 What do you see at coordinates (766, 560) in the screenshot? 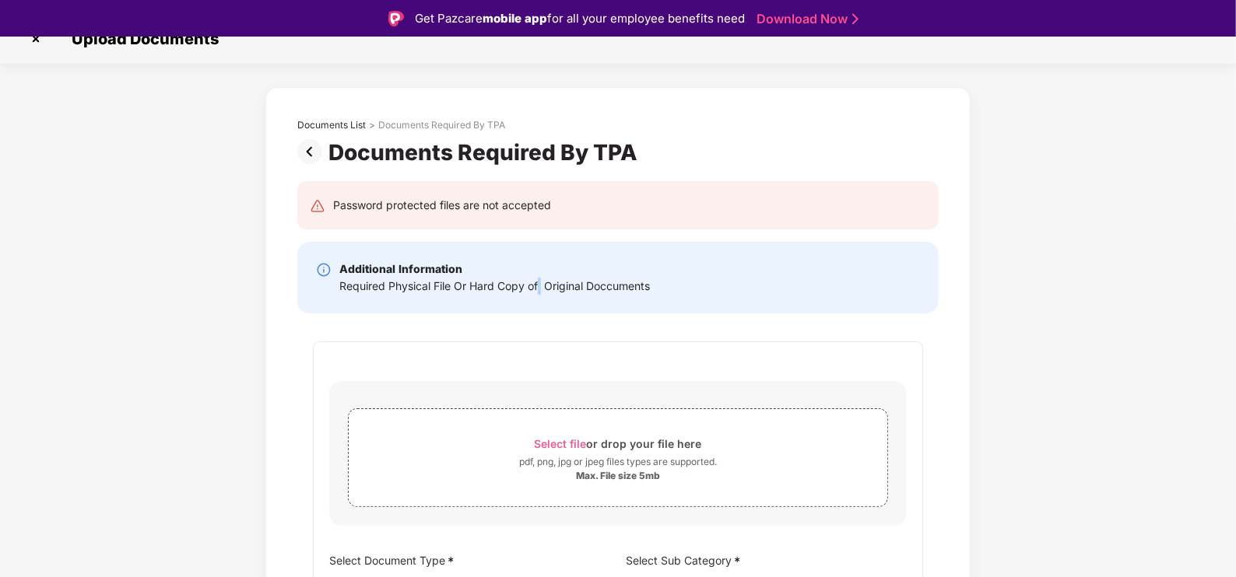
I see `label: Select Sub Category` at bounding box center [766, 560].